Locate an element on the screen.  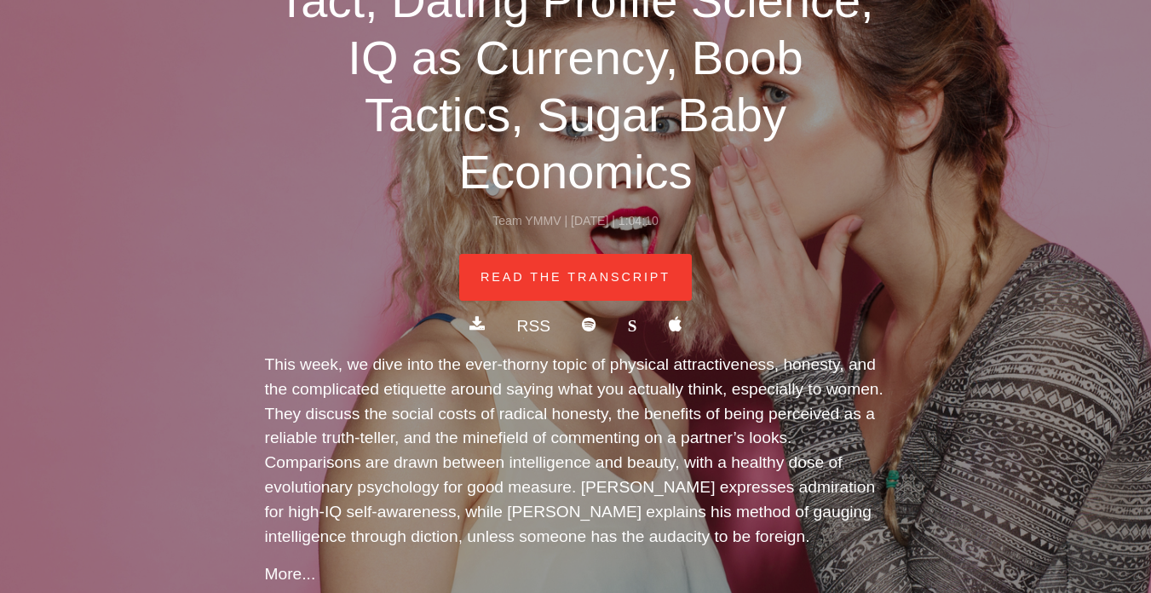
a: S is located at coordinates (632, 325).